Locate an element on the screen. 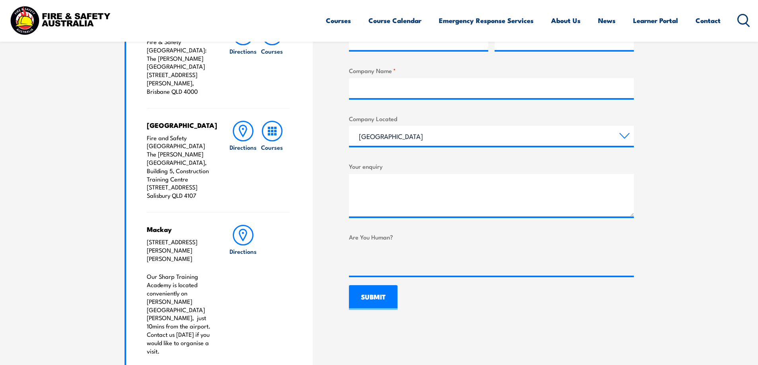  a: Emergency Response Services is located at coordinates (486, 20).